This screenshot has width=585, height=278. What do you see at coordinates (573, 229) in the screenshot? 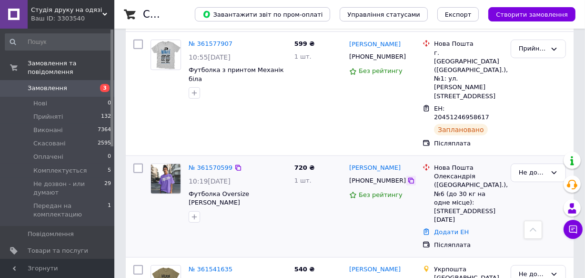
I see `button: Чат з покупцем` at bounding box center [573, 229].